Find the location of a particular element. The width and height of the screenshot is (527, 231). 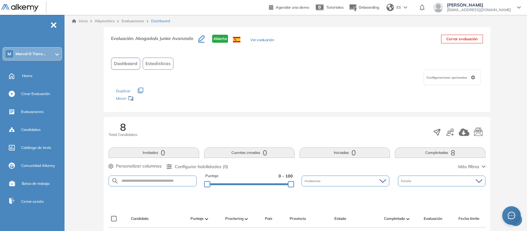

div: Mover is located at coordinates (147, 99).